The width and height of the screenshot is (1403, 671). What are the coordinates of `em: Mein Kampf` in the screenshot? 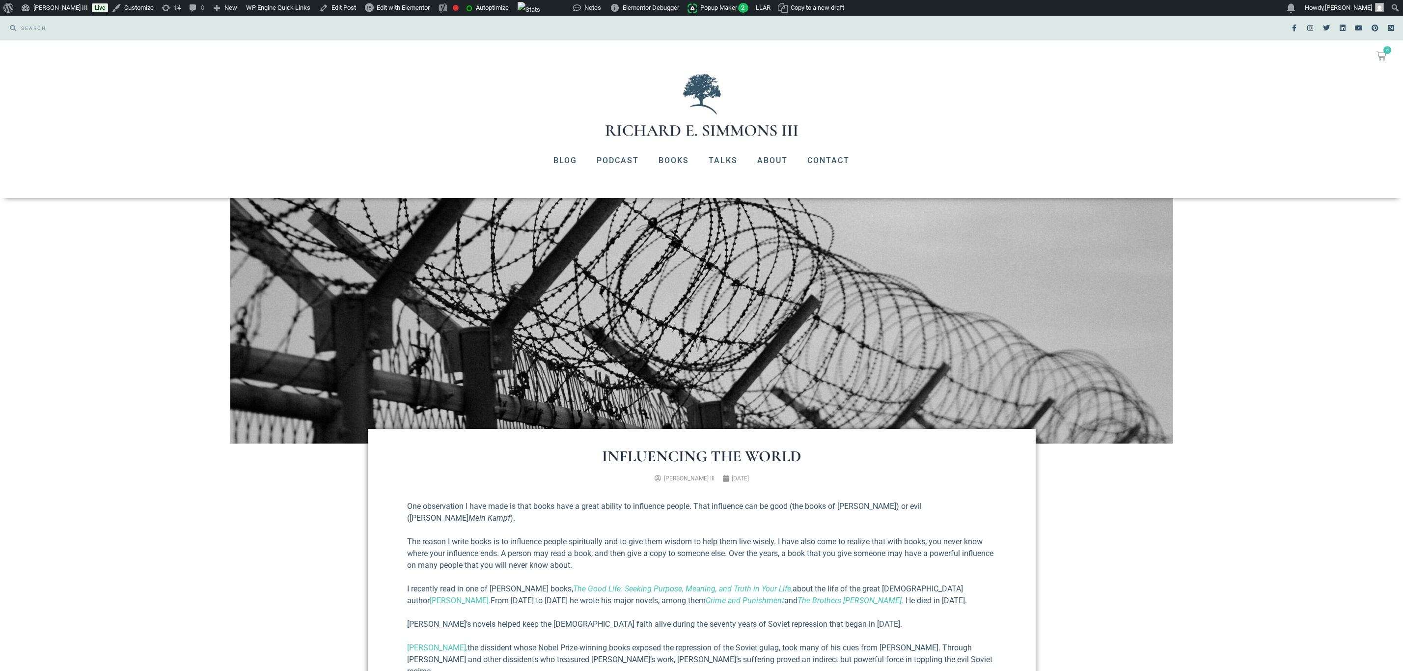 It's located at (489, 517).